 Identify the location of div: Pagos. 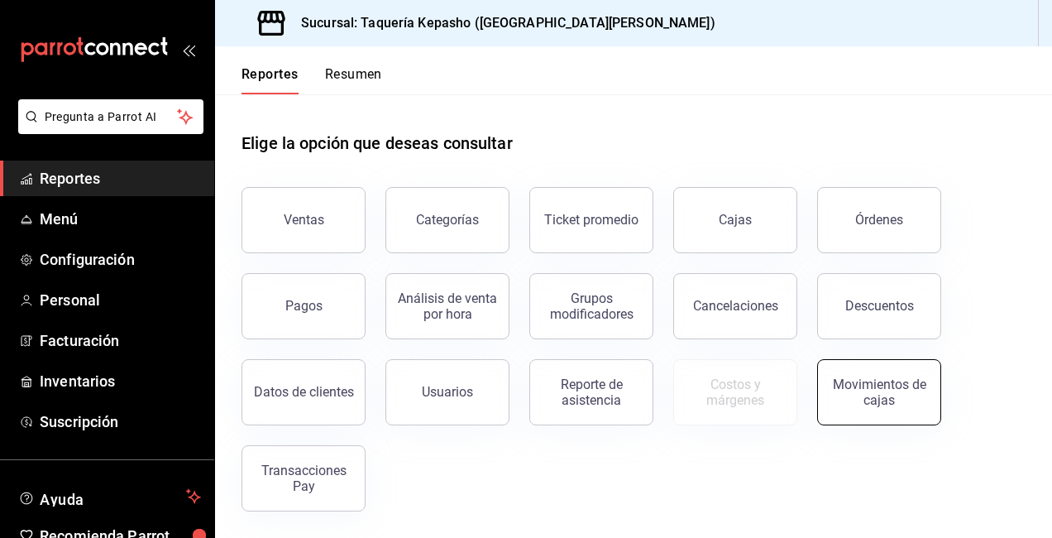
(304, 305).